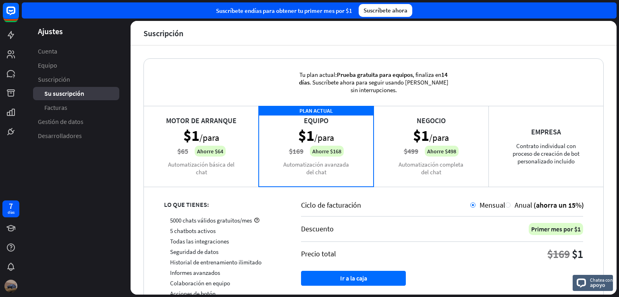  Describe the element at coordinates (60, 136) in the screenshot. I see `font: Desarrolladores` at that location.